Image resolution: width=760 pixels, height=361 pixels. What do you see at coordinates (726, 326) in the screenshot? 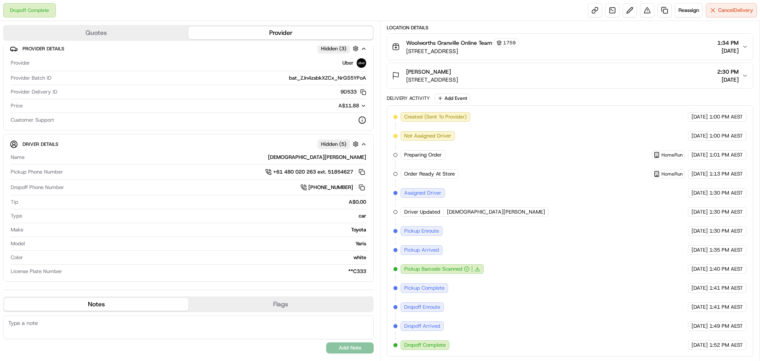
I see `span: 1:49 PM AEST` at bounding box center [726, 326].